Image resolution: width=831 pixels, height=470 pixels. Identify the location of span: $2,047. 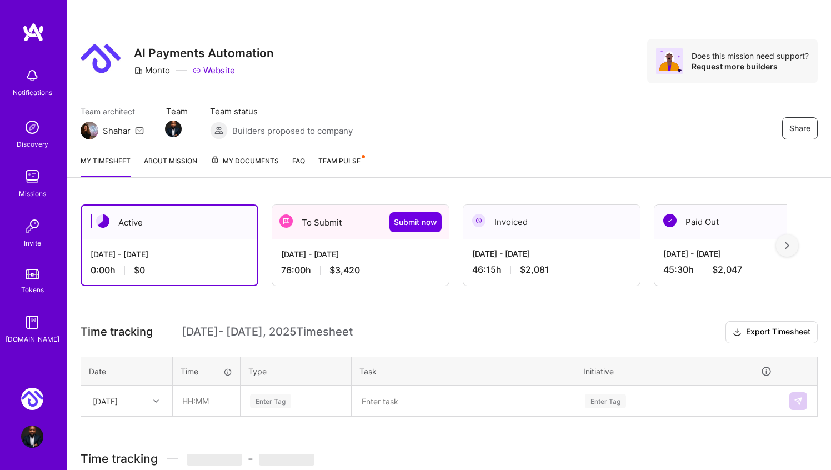
(727, 269).